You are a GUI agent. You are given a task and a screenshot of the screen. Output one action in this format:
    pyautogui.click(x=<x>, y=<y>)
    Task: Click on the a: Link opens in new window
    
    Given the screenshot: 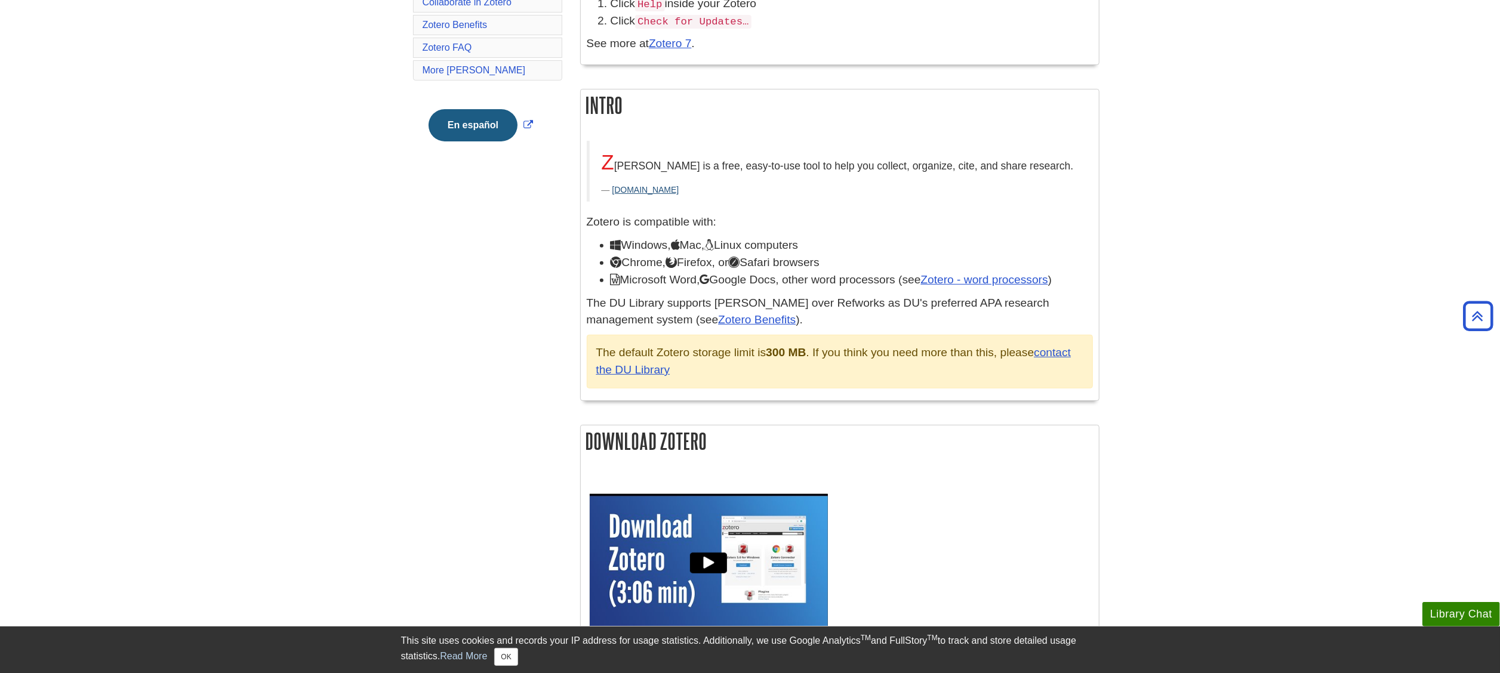 What is the action you would take?
    pyautogui.click(x=480, y=125)
    